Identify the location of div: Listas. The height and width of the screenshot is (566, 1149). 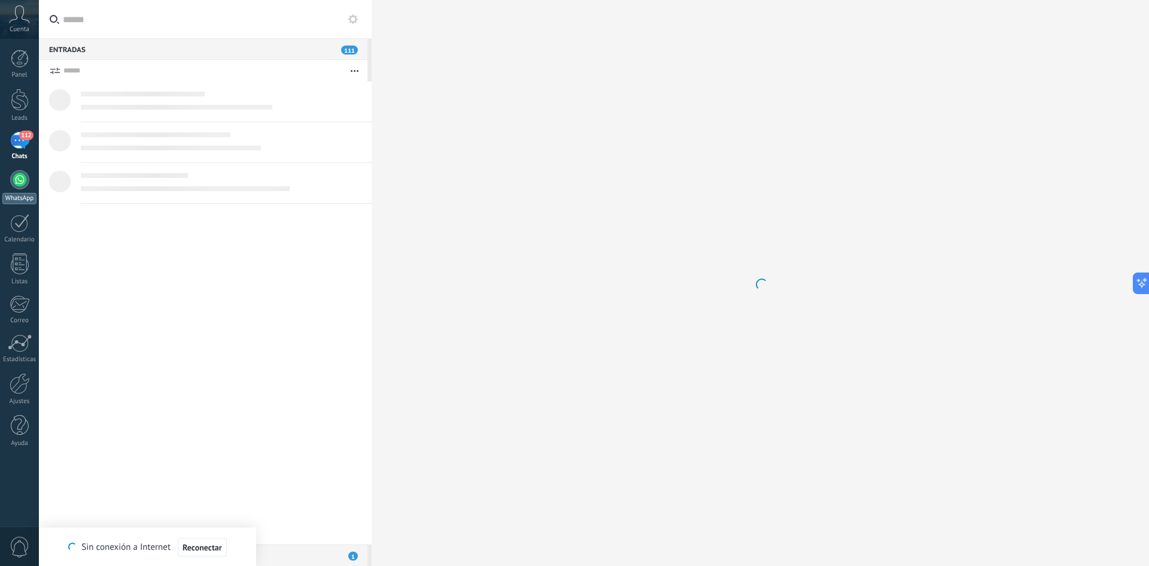
(20, 281).